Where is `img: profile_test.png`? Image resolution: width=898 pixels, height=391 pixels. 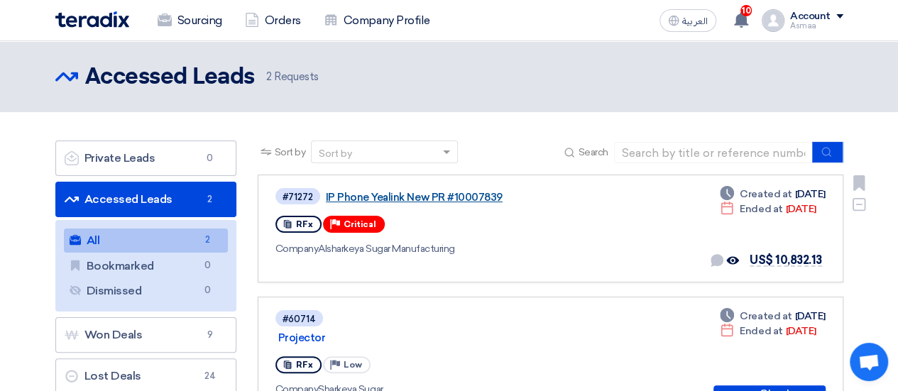
img: profile_test.png is located at coordinates (773, 21).